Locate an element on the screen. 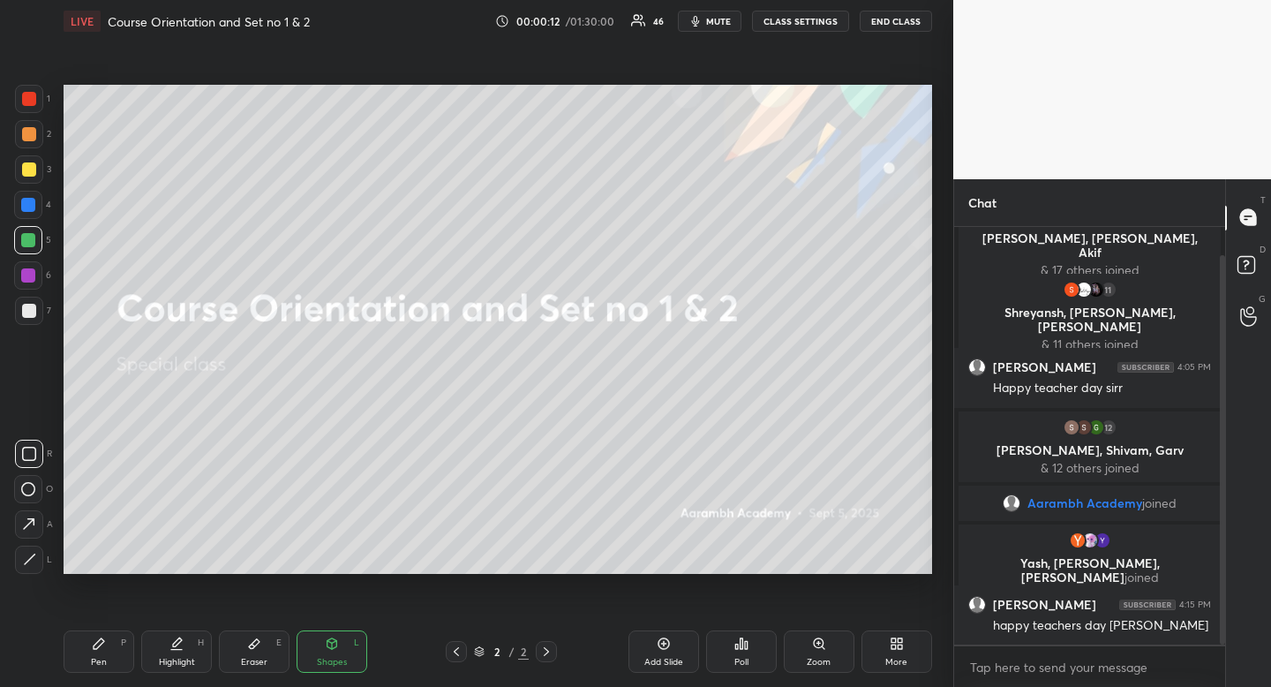 The height and width of the screenshot is (687, 1271). div: Eraser is located at coordinates (254, 662).